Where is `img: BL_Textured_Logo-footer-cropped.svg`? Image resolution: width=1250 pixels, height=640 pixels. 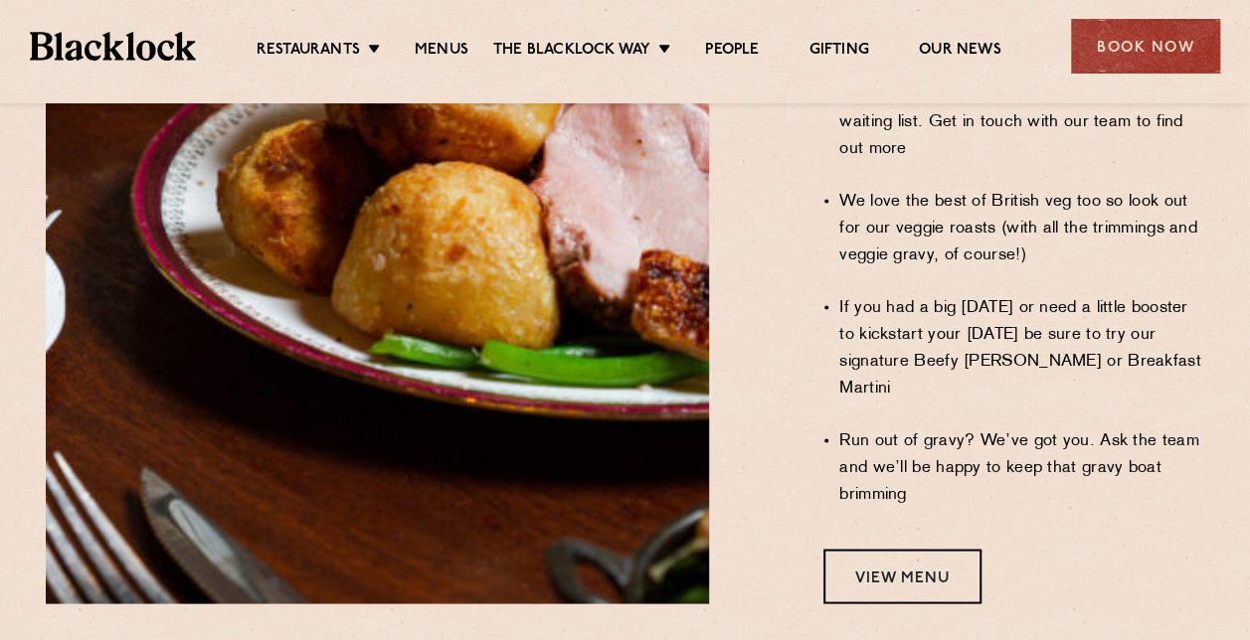
img: BL_Textured_Logo-footer-cropped.svg is located at coordinates (112, 46).